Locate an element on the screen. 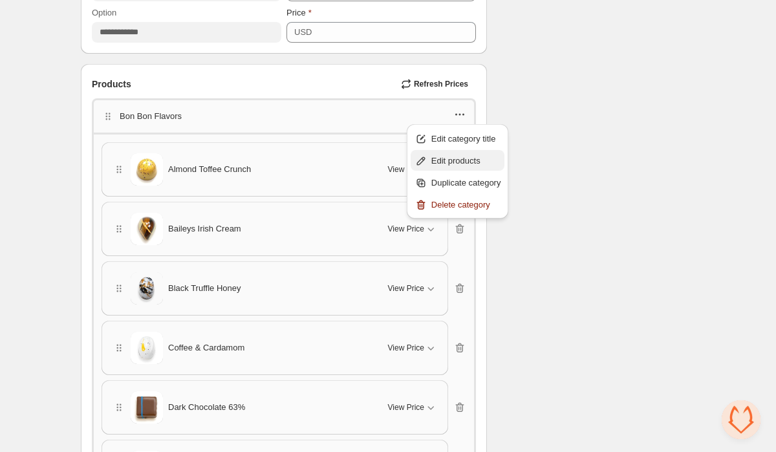  span: Dark Chocolate 63% is located at coordinates (206, 407).